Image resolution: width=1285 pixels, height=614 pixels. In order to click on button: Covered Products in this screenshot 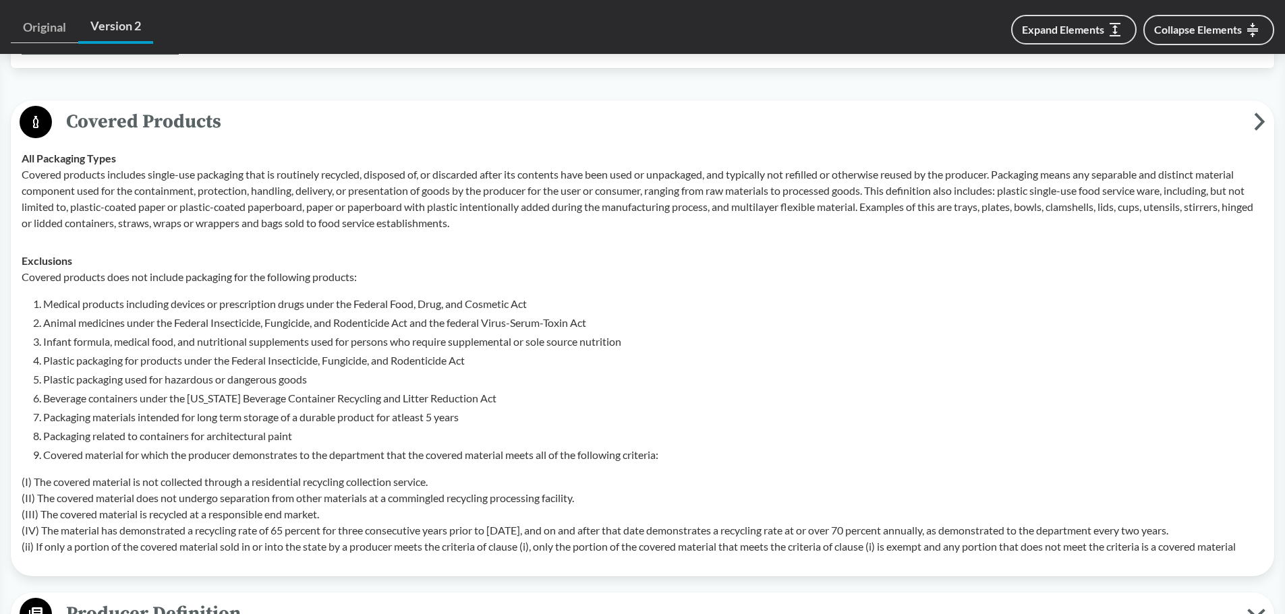, I will do `click(642, 122)`.